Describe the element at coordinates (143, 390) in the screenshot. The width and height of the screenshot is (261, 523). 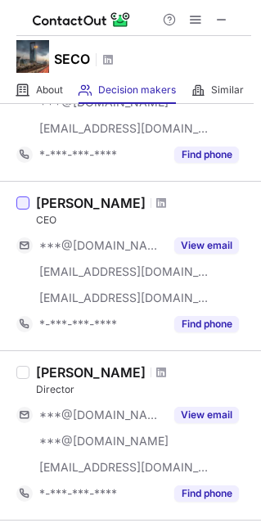
I see `div: Director` at that location.